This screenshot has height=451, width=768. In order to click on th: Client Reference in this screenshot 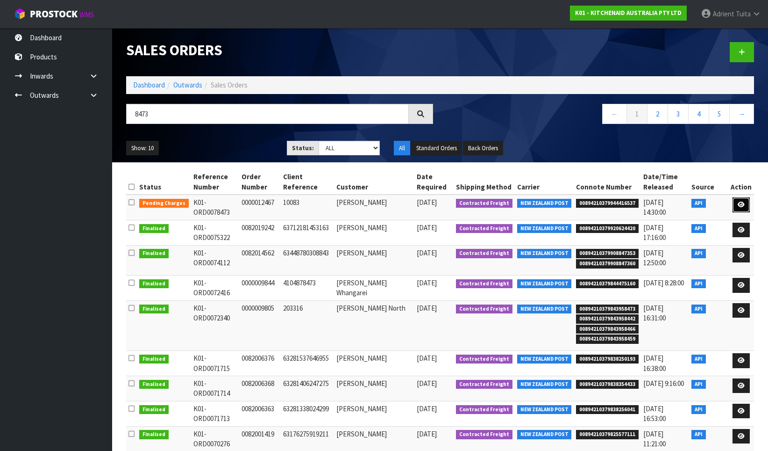, I will do `click(308, 182)`.